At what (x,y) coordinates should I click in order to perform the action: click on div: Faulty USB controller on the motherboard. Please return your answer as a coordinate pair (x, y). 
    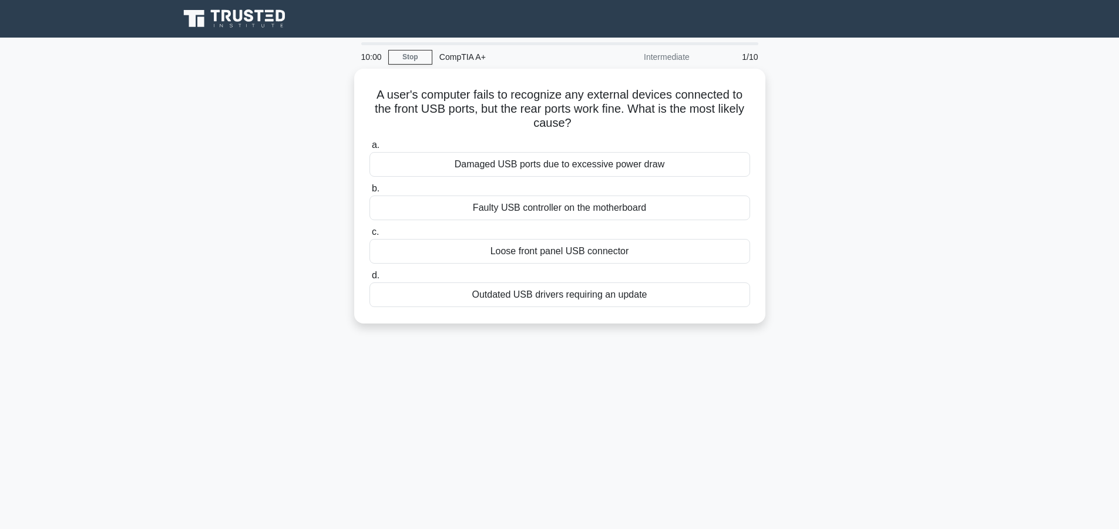
    Looking at the image, I should click on (560, 208).